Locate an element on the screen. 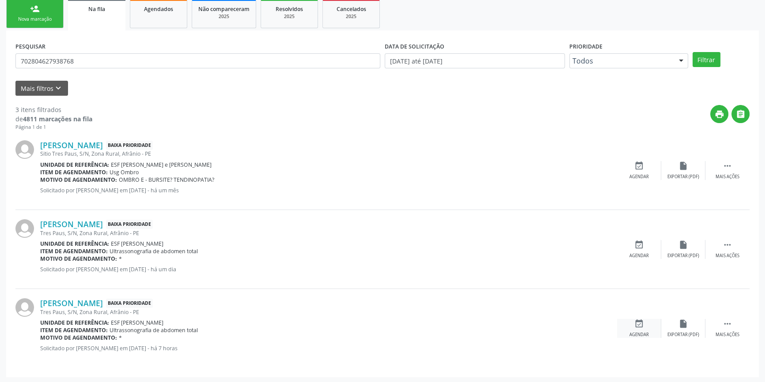  label: DATA DE SOLICITAÇÃO is located at coordinates (414, 46).